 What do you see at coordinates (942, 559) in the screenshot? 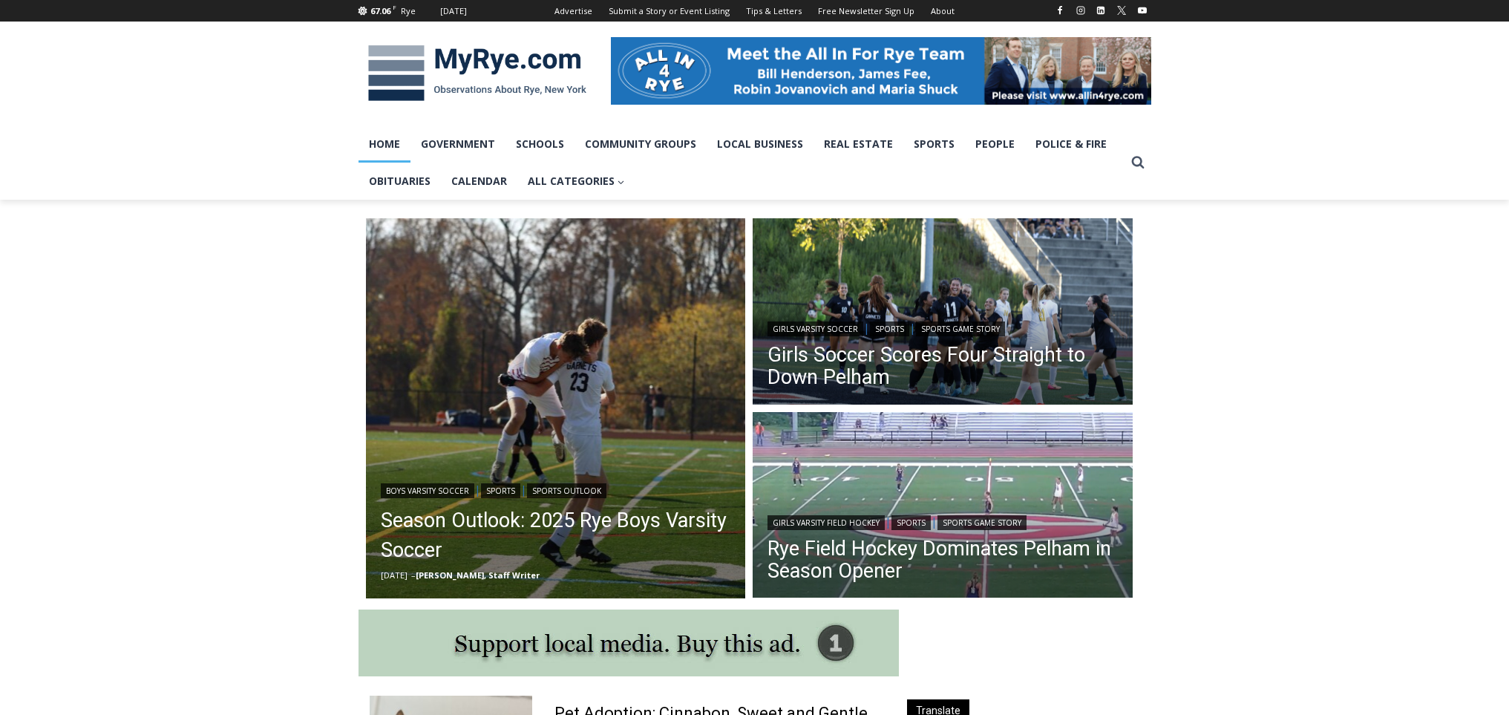
I see `a: Rye Field Hockey Dominates Pelham in Season Opener` at bounding box center [942, 559].